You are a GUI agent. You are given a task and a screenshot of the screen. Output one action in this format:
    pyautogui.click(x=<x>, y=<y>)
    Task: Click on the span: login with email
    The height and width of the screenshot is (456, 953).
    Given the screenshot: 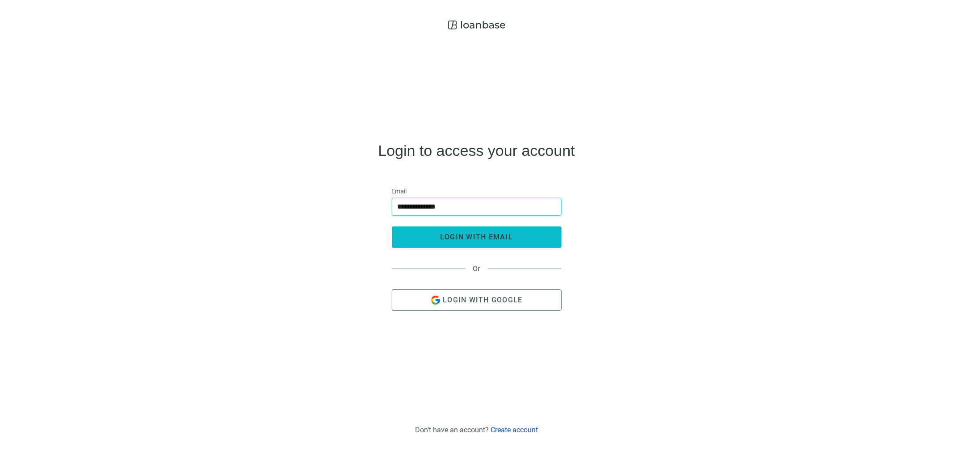 What is the action you would take?
    pyautogui.click(x=476, y=237)
    